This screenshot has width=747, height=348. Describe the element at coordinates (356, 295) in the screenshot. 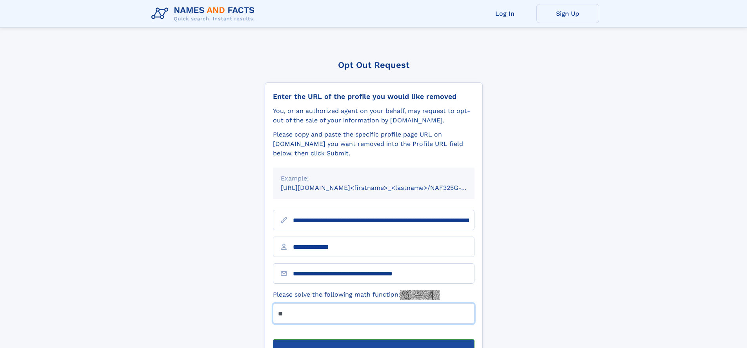

I see `label: Please solve the following math function:` at that location.